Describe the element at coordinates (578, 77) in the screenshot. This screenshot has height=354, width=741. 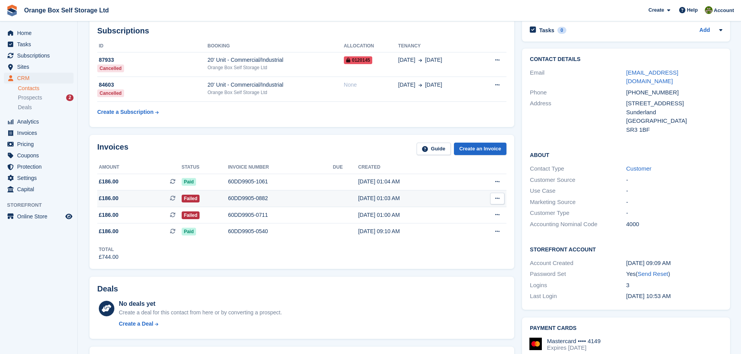
I see `div: Email` at that location.